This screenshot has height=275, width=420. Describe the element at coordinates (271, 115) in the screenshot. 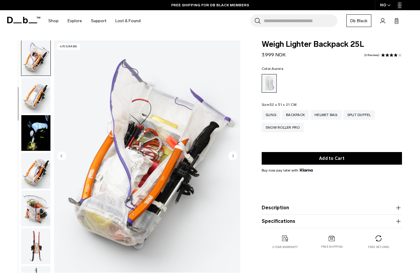

I see `a: Sling` at that location.